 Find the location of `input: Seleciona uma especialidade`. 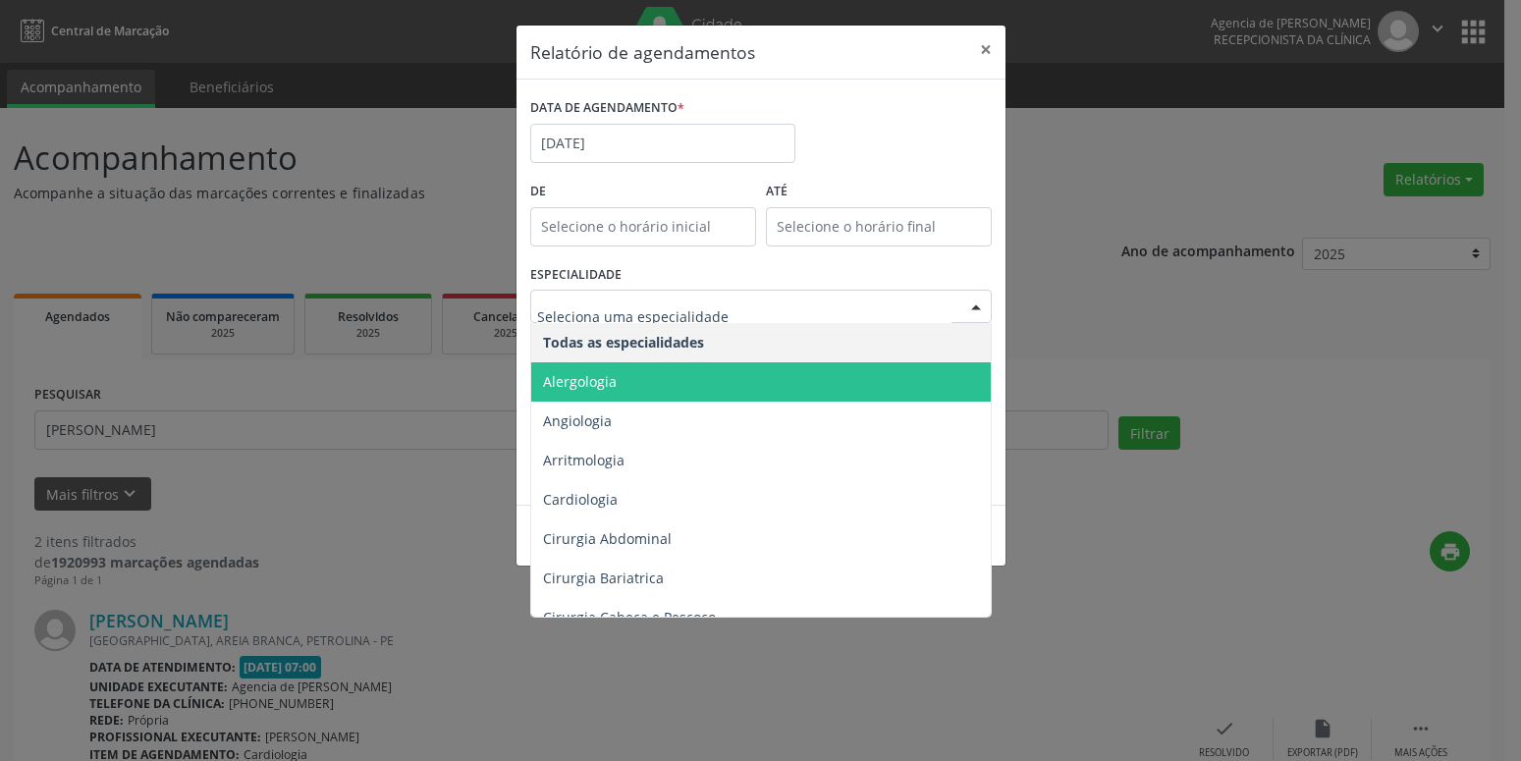

input: Seleciona uma especialidade is located at coordinates (744, 316).